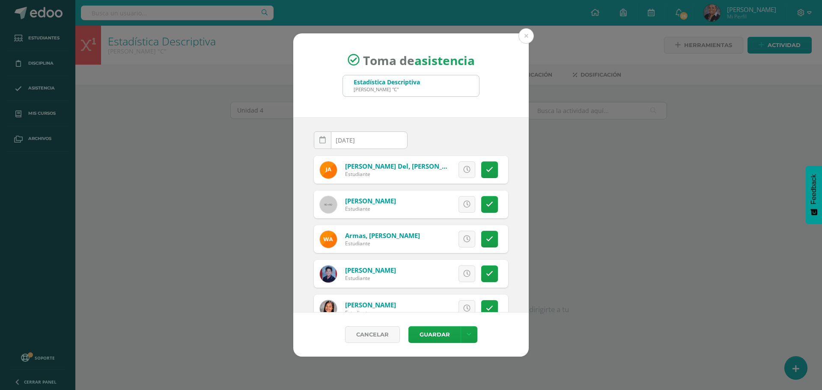  What do you see at coordinates (373, 334) in the screenshot?
I see `a: Cancelar` at bounding box center [373, 334].